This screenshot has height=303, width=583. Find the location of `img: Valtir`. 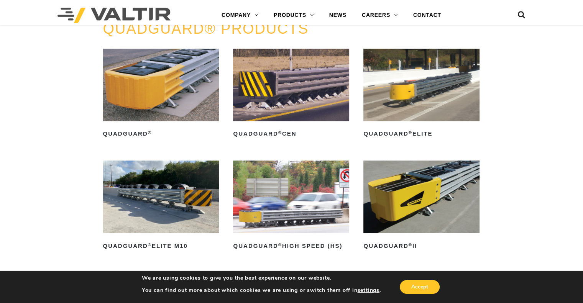

img: Valtir is located at coordinates (114, 15).